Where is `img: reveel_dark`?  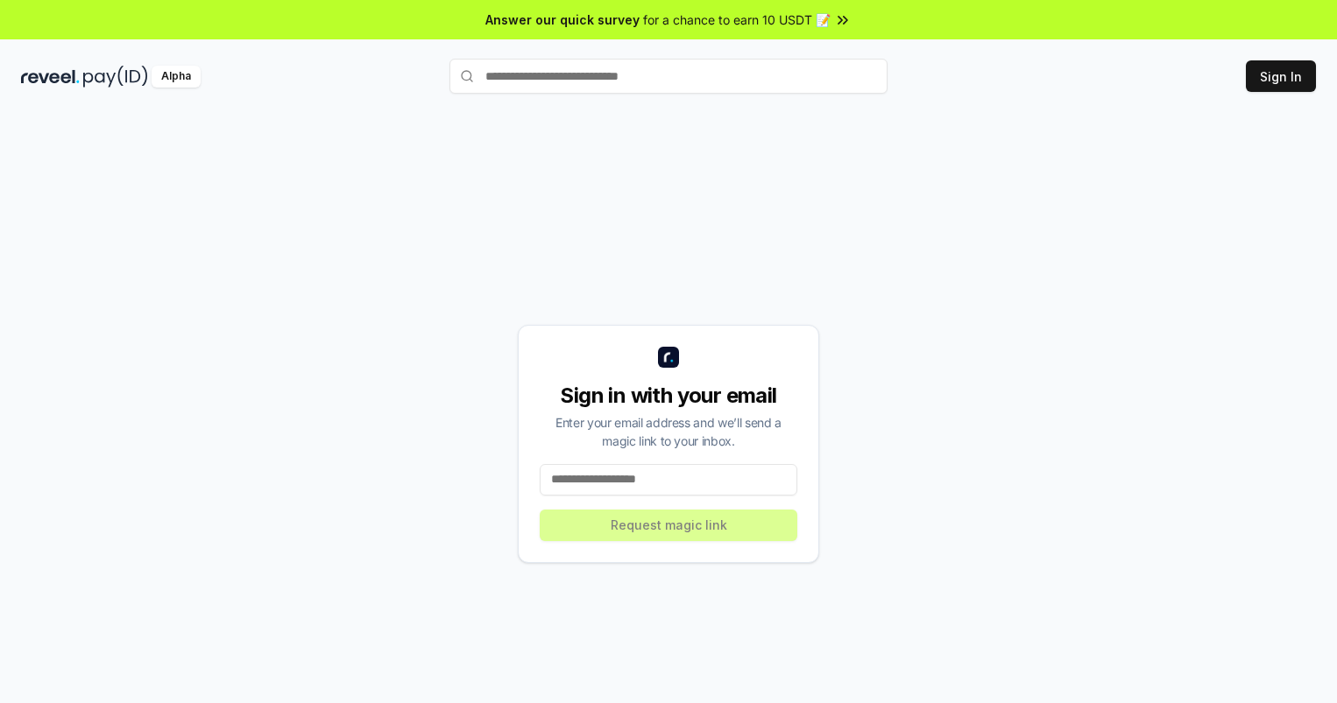 img: reveel_dark is located at coordinates (50, 76).